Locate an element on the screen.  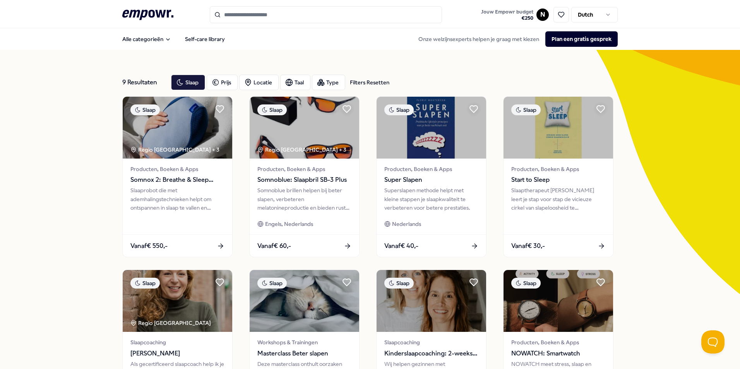
span: Vanaf € 40,- is located at coordinates (402, 246).